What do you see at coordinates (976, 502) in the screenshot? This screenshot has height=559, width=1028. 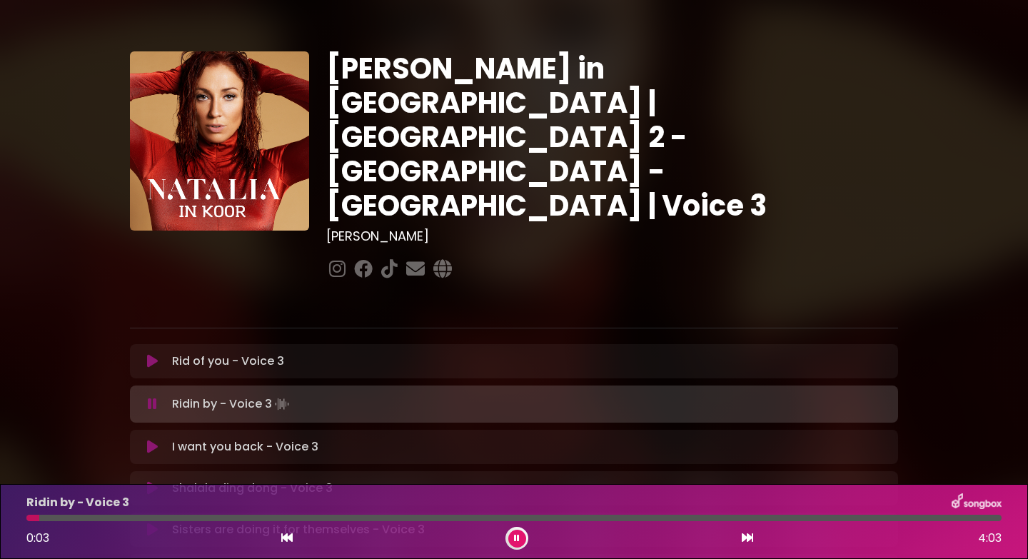 I see `img: songbox-logo-white.png` at bounding box center [976, 502].